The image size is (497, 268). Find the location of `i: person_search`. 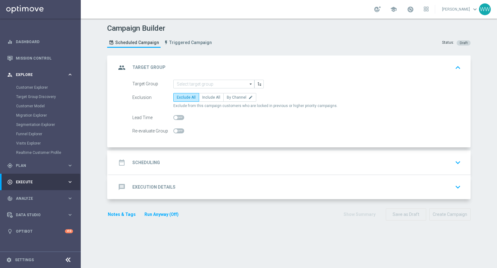

i: person_search is located at coordinates (10, 75).